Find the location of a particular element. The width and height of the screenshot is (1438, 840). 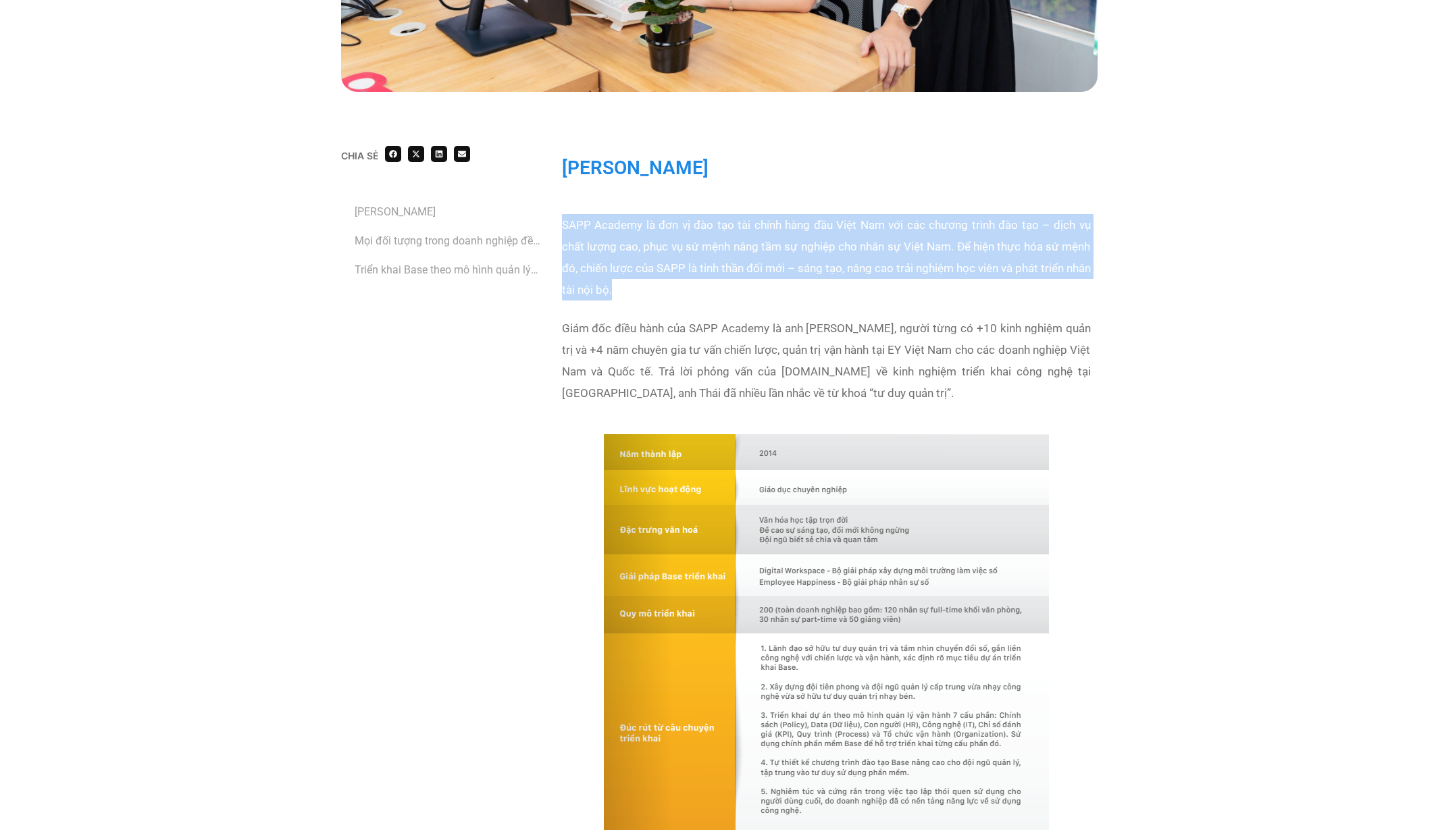

div: Chia sẻ is located at coordinates (360, 156).